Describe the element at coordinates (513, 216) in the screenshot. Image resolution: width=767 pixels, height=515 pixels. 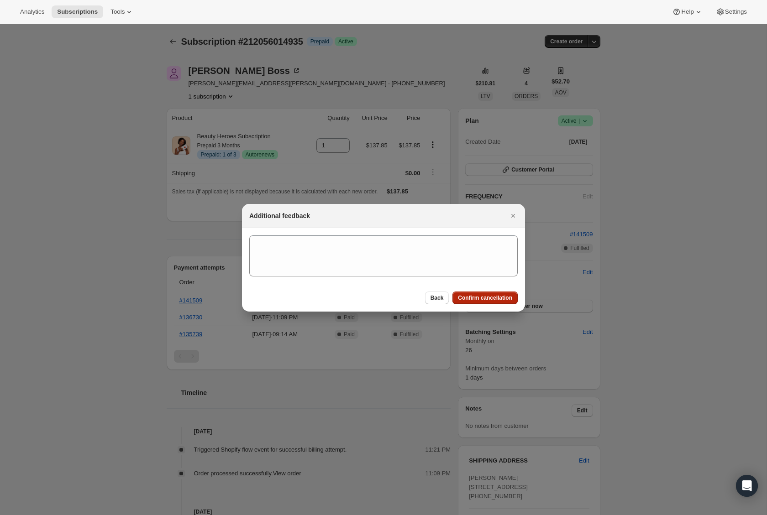
I see `button: Close` at that location.